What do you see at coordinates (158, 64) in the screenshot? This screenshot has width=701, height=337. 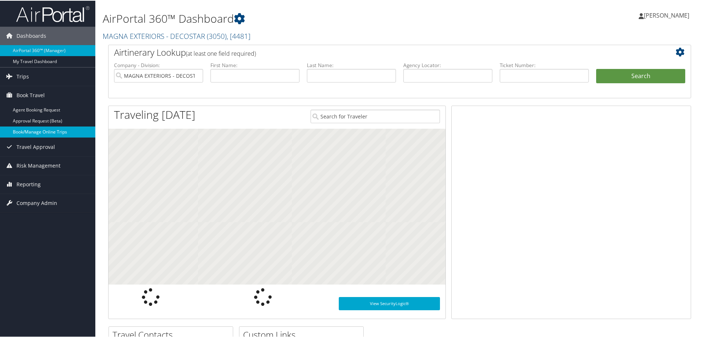 I see `label: Company - Division:` at bounding box center [158, 64].